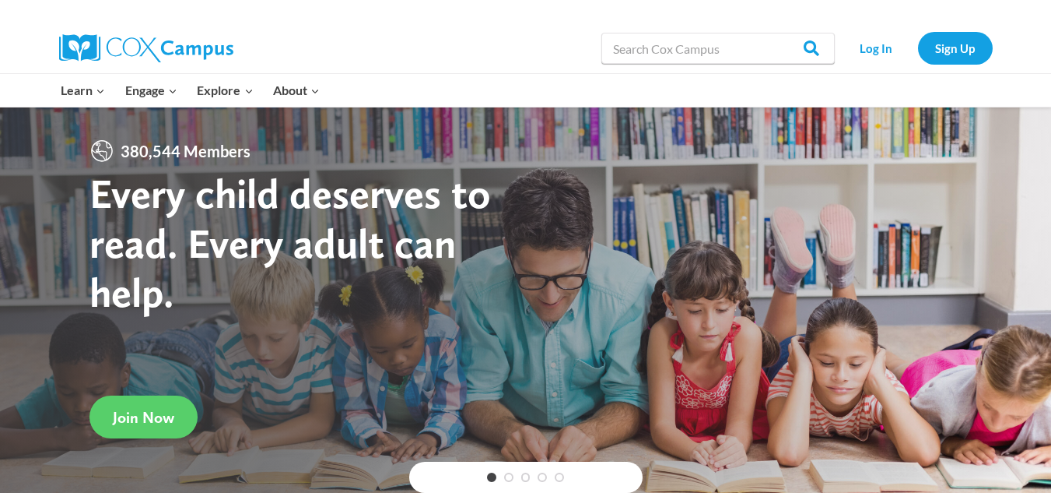  I want to click on span: Explore, so click(225, 90).